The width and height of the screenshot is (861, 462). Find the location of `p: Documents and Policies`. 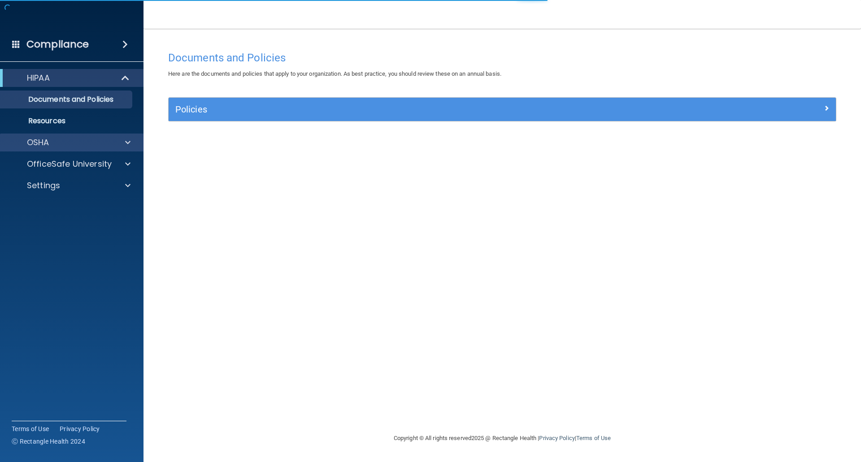

p: Documents and Policies is located at coordinates (67, 100).